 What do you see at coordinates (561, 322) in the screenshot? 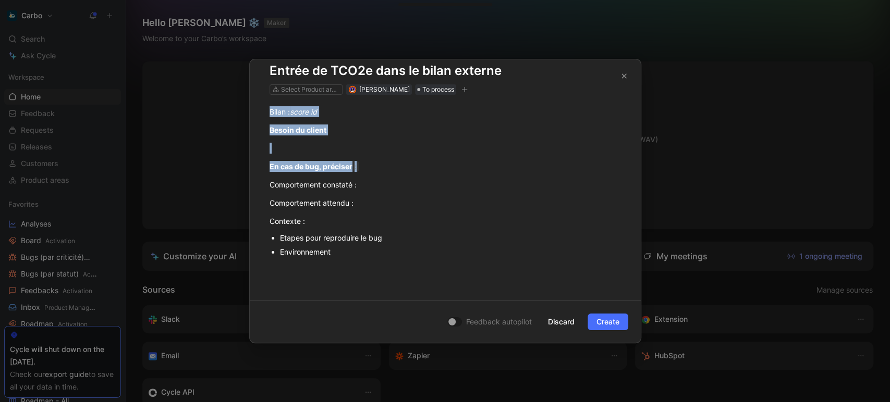
I see `button: Discard` at bounding box center [561, 322].